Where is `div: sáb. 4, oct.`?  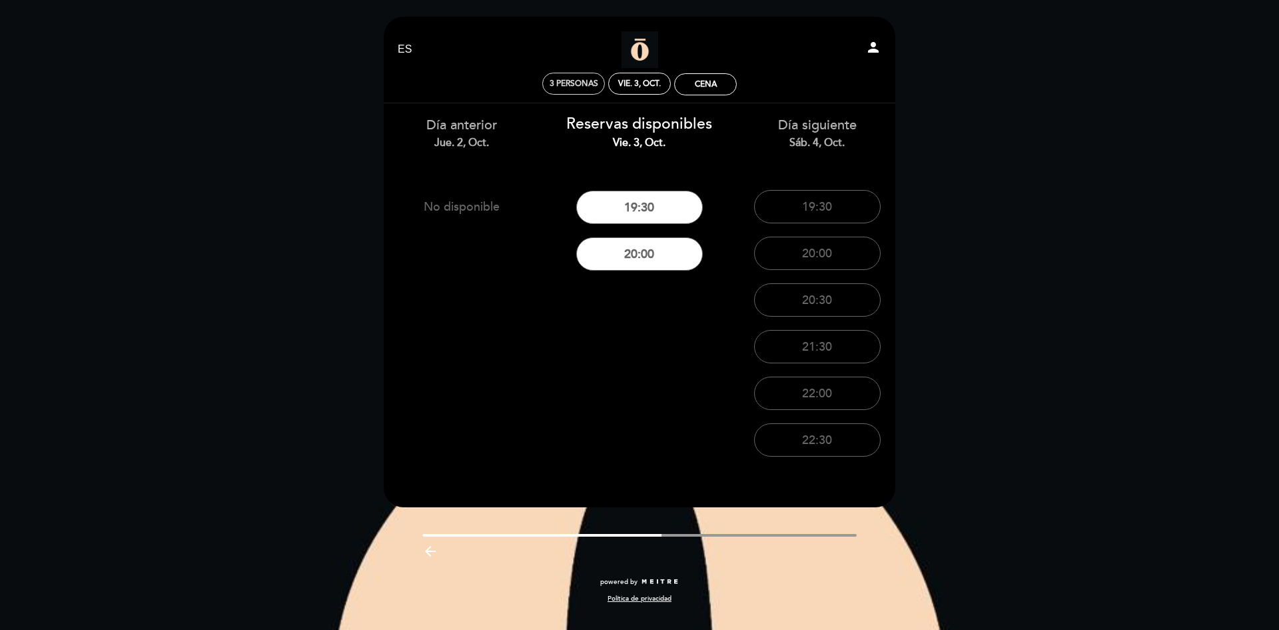
div: sáb. 4, oct. is located at coordinates (817, 143).